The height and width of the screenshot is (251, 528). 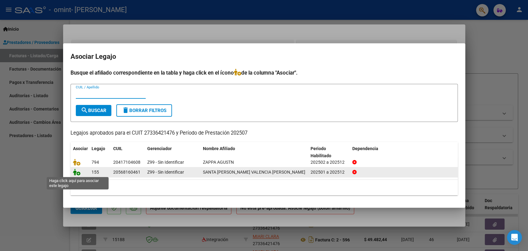 I want to click on span: Asociar, so click(x=80, y=148).